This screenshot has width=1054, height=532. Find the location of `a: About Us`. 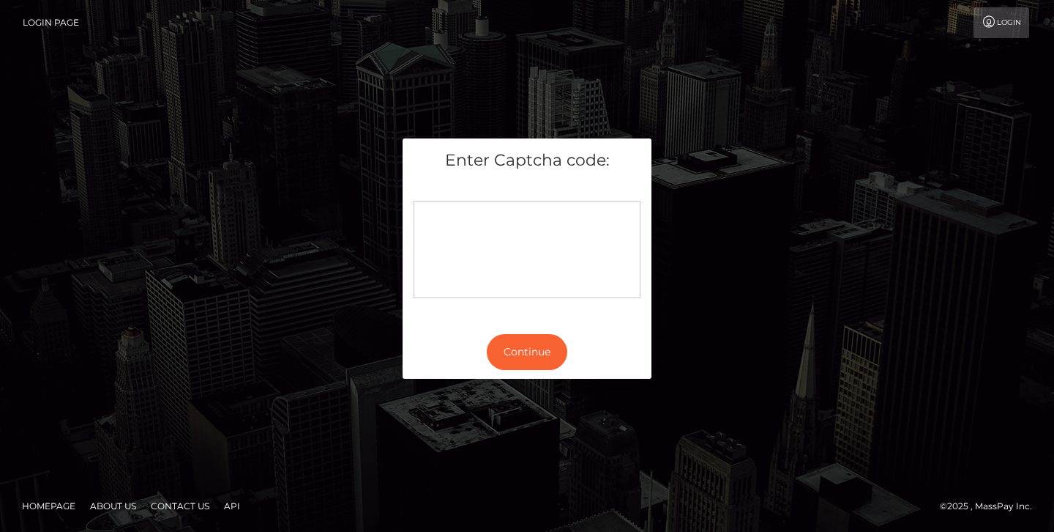

a: About Us is located at coordinates (113, 505).